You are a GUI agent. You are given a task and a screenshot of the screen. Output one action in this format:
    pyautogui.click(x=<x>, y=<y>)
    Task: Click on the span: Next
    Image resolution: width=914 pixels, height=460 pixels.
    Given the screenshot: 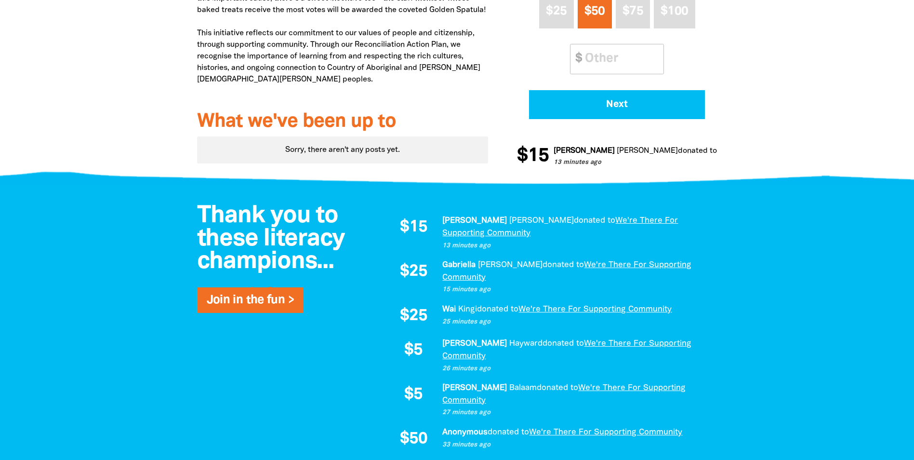 What is the action you would take?
    pyautogui.click(x=617, y=105)
    